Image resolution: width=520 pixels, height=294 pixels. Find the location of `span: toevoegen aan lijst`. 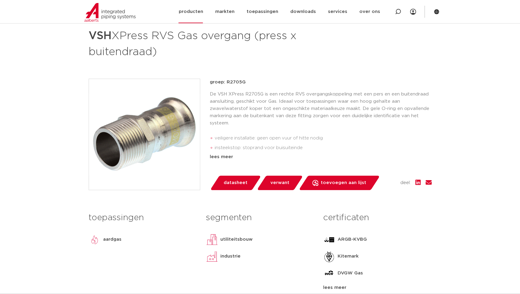

span: toevoegen aan lijst is located at coordinates (343, 183).